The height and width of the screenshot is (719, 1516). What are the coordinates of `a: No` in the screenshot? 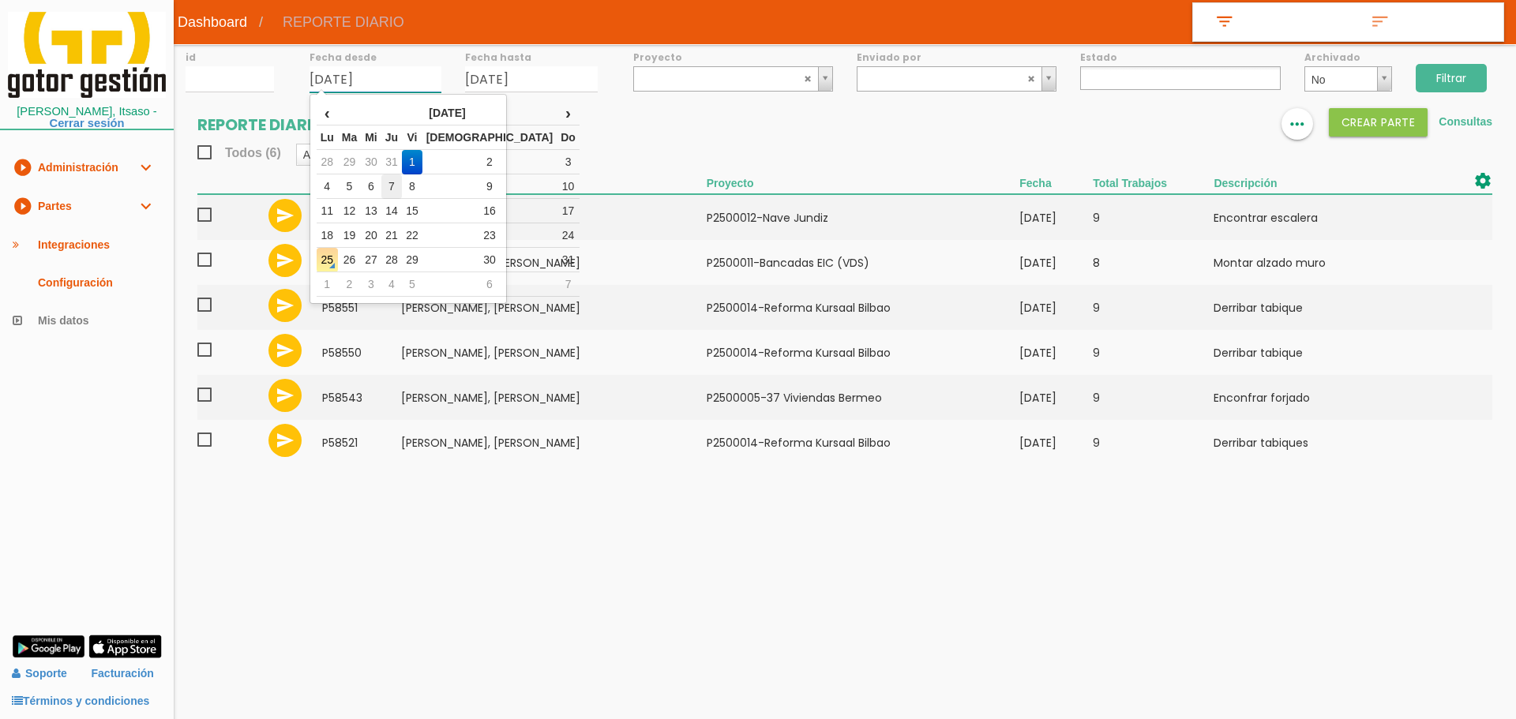 It's located at (1349, 79).